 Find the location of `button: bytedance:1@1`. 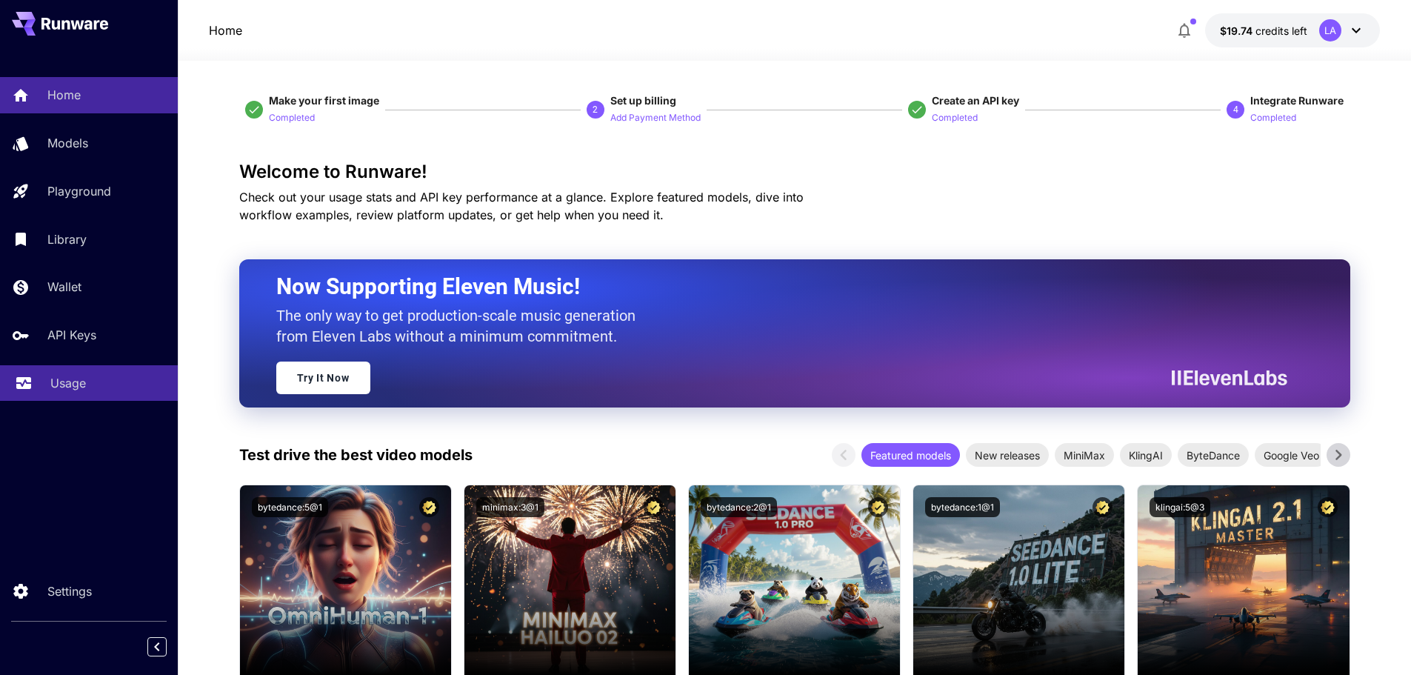

button: bytedance:1@1 is located at coordinates (962, 507).